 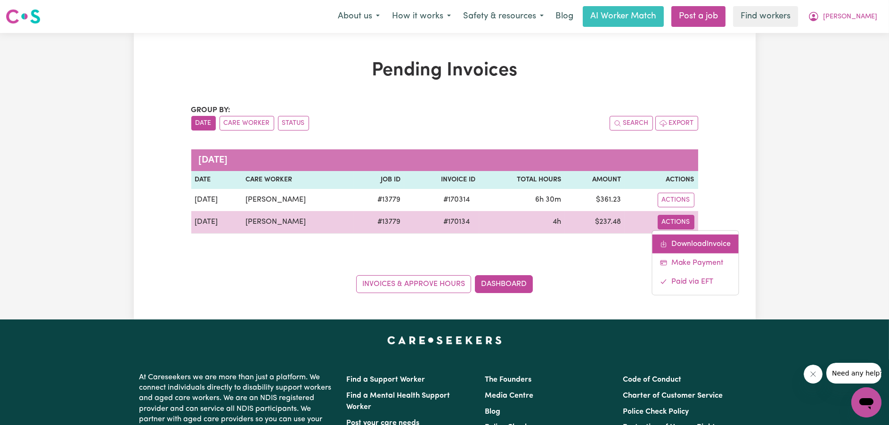 I want to click on td: $ 361.23, so click(x=594, y=200).